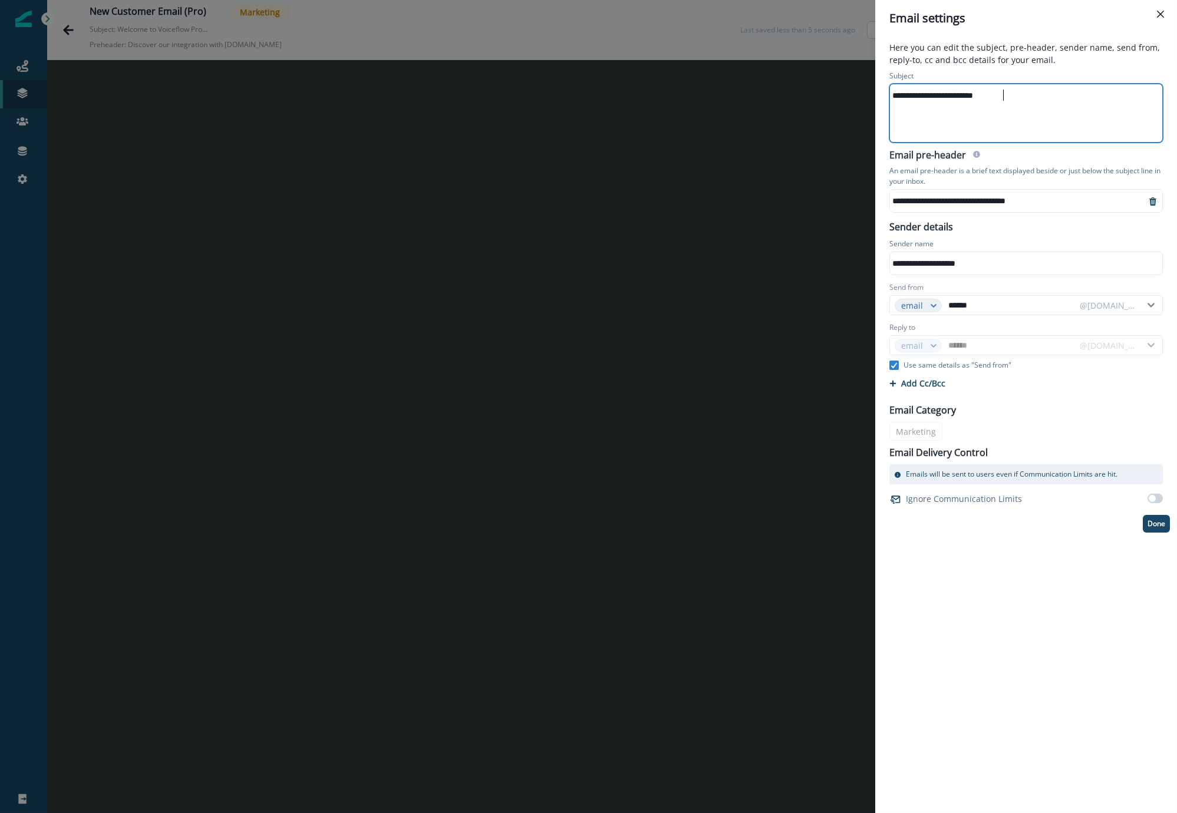 This screenshot has width=1177, height=813. What do you see at coordinates (911, 245) in the screenshot?
I see `p: Sender name` at bounding box center [911, 245].